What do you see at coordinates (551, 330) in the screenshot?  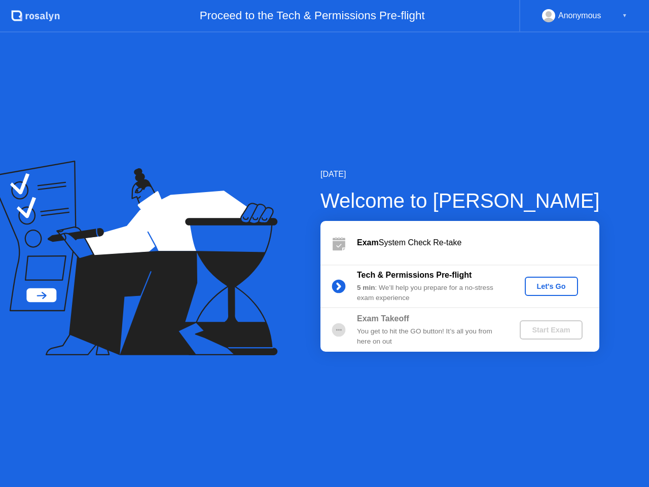 I see `div: Start Exam` at bounding box center [551, 330].